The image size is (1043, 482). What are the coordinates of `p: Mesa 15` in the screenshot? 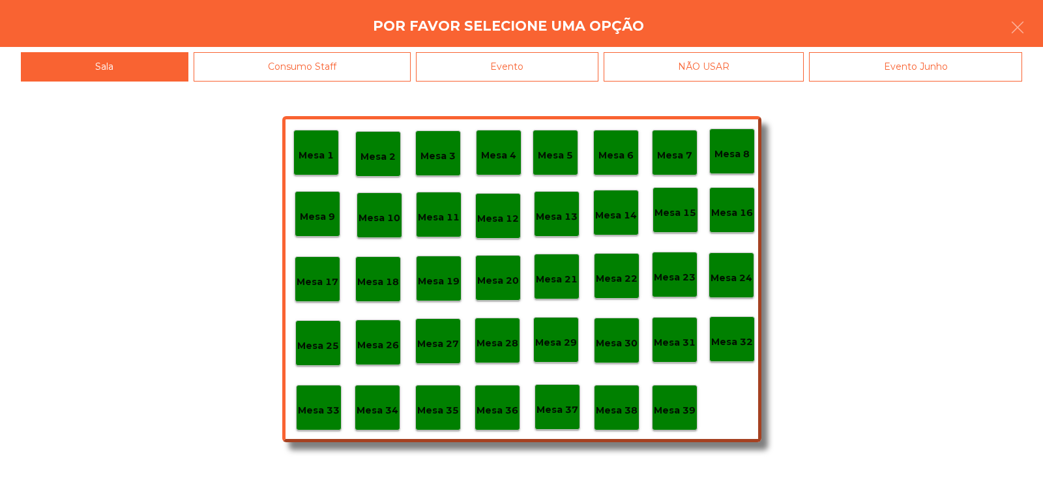 It's located at (676, 213).